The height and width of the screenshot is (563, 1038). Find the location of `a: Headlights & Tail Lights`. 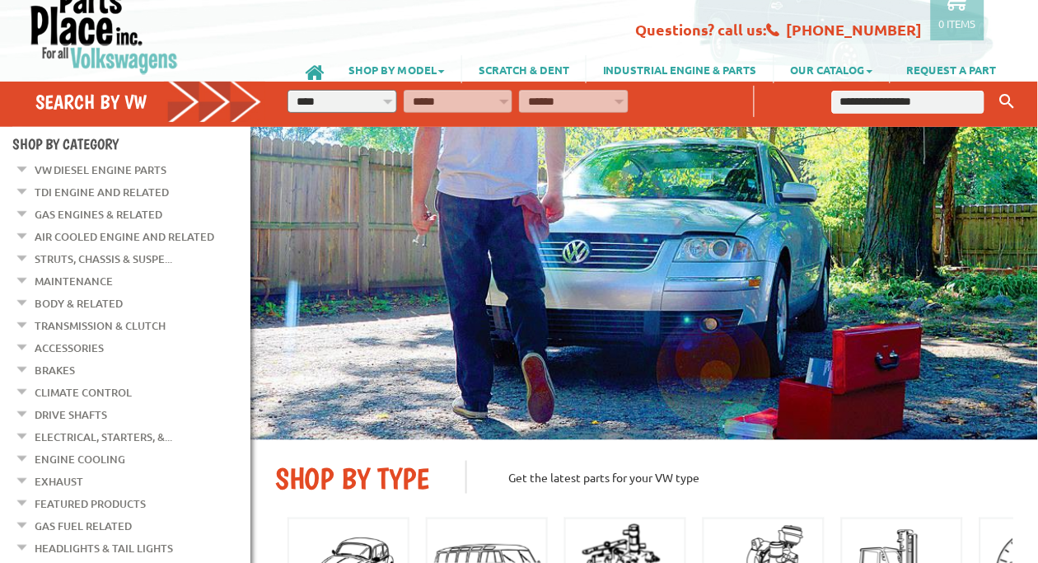

a: Headlights & Tail Lights is located at coordinates (104, 548).